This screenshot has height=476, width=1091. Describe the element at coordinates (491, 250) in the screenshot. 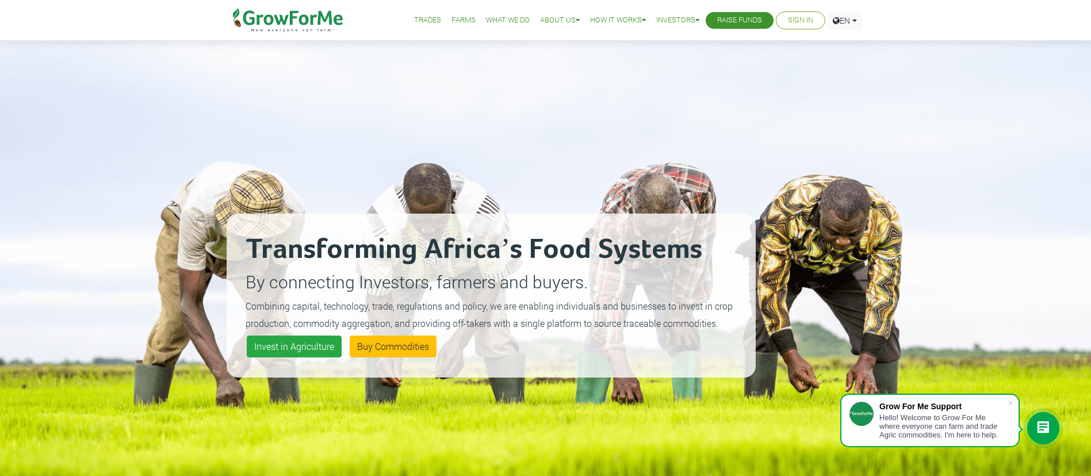

I see `h2: Transforming Africa’s Food Systems` at that location.